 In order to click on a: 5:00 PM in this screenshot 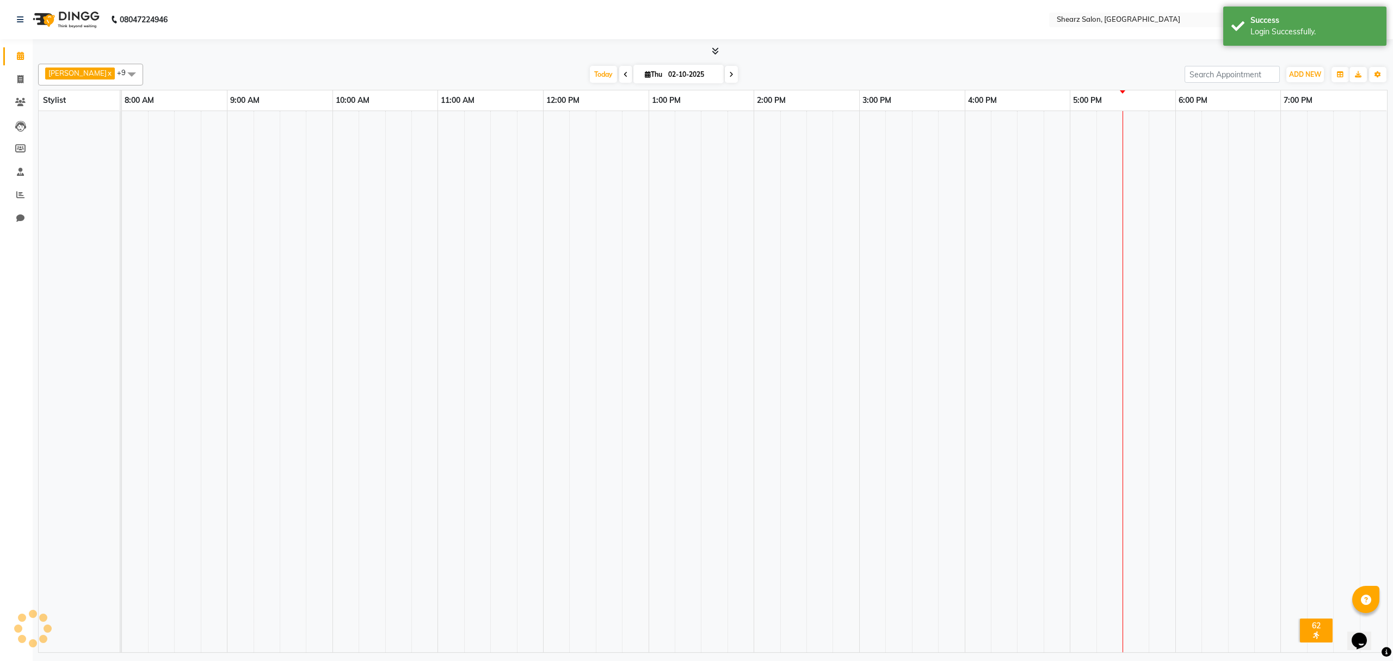, I will do `click(1087, 100)`.